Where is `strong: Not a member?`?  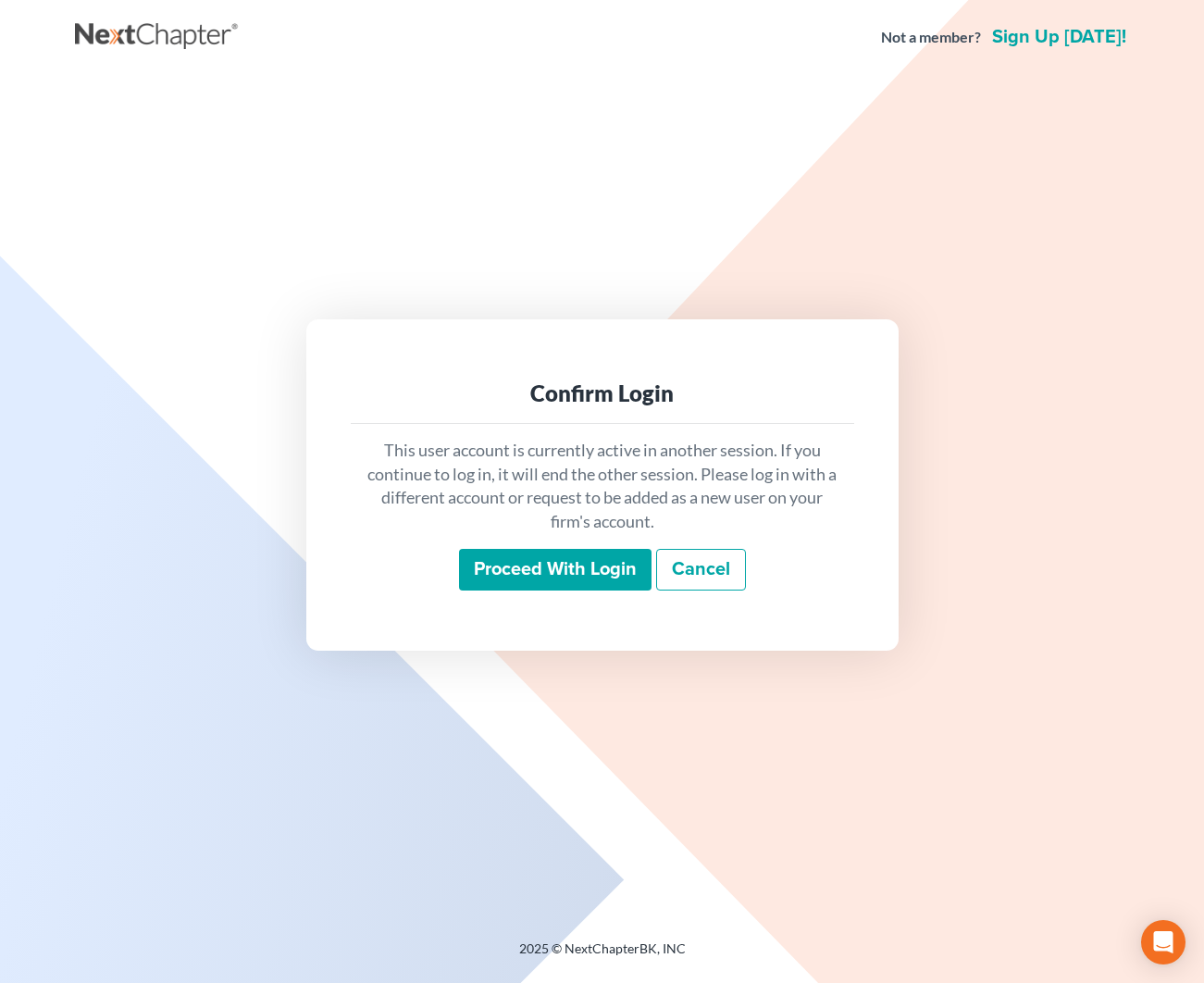 strong: Not a member? is located at coordinates (931, 37).